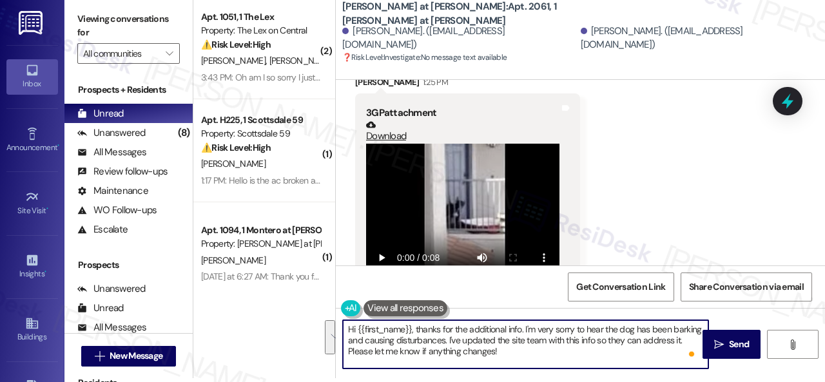 The image size is (825, 382). Describe the element at coordinates (621, 287) in the screenshot. I see `button: Get Conversation Link` at that location.